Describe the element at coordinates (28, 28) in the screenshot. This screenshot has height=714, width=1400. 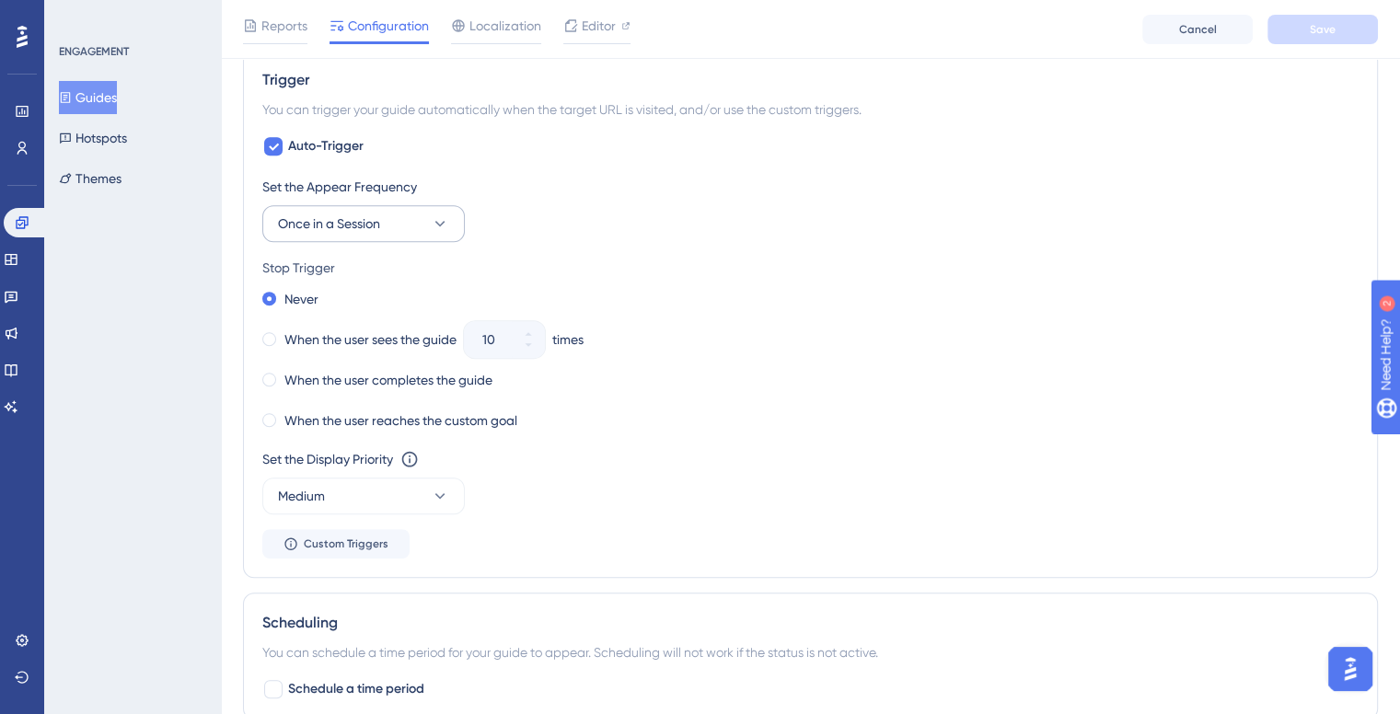
I see `img: launcher-image-alternative-text` at that location.